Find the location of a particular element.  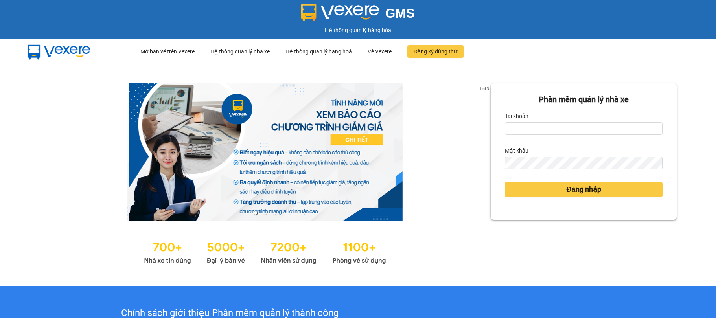

a: GMS is located at coordinates (358, 15).